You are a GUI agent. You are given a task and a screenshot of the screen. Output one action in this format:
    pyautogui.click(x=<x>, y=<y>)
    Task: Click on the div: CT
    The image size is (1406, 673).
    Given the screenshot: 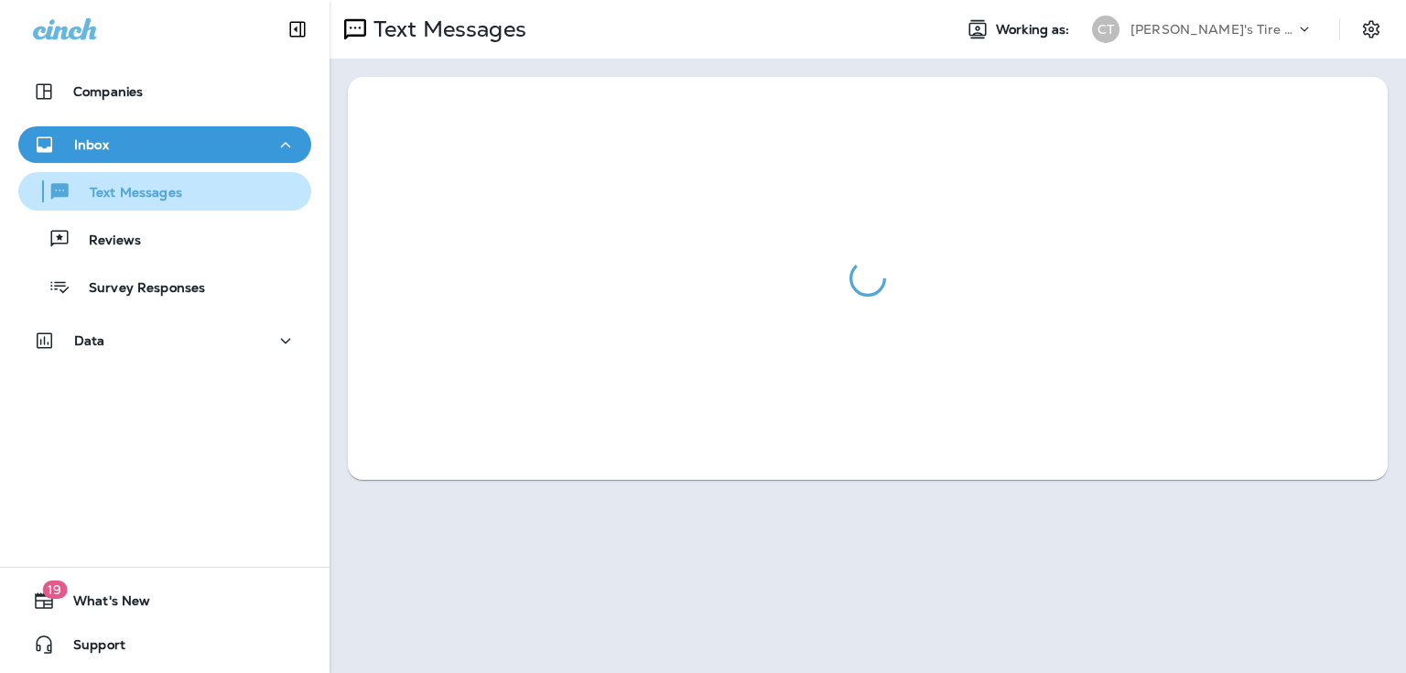 What is the action you would take?
    pyautogui.click(x=1106, y=29)
    